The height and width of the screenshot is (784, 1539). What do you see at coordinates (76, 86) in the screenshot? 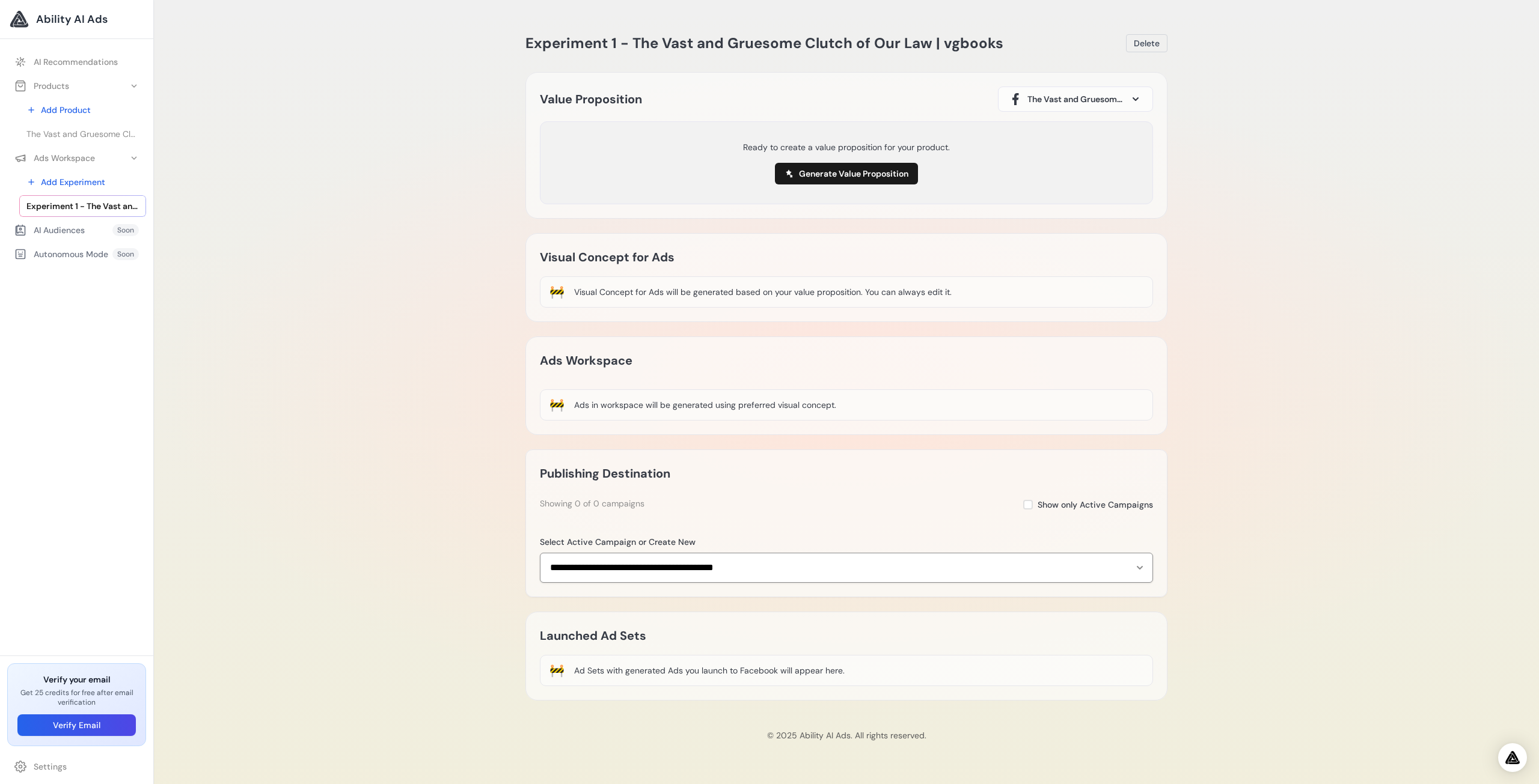
I see `button: Products` at bounding box center [76, 86].